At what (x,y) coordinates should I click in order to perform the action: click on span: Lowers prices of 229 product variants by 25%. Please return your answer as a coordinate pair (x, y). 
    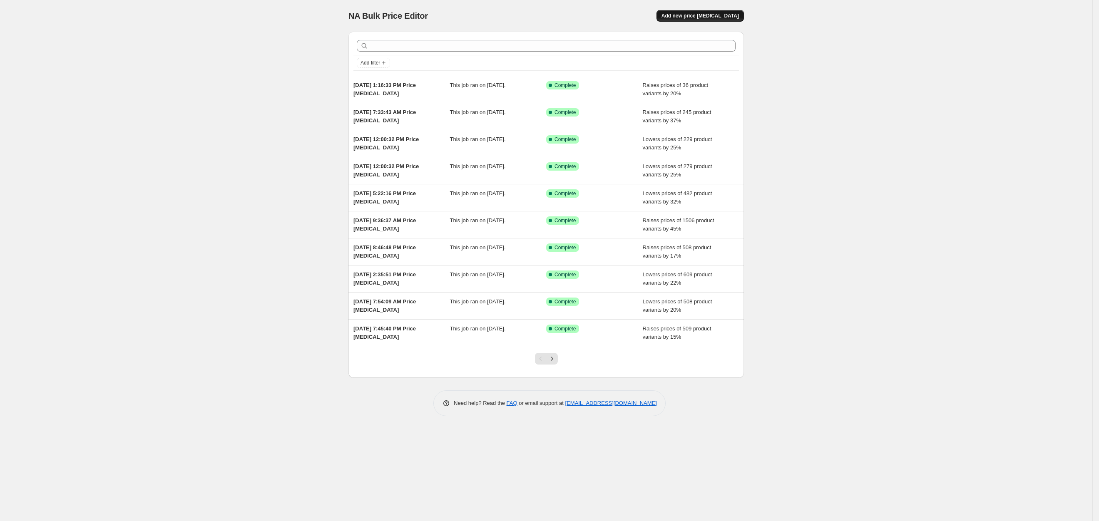
    Looking at the image, I should click on (677, 143).